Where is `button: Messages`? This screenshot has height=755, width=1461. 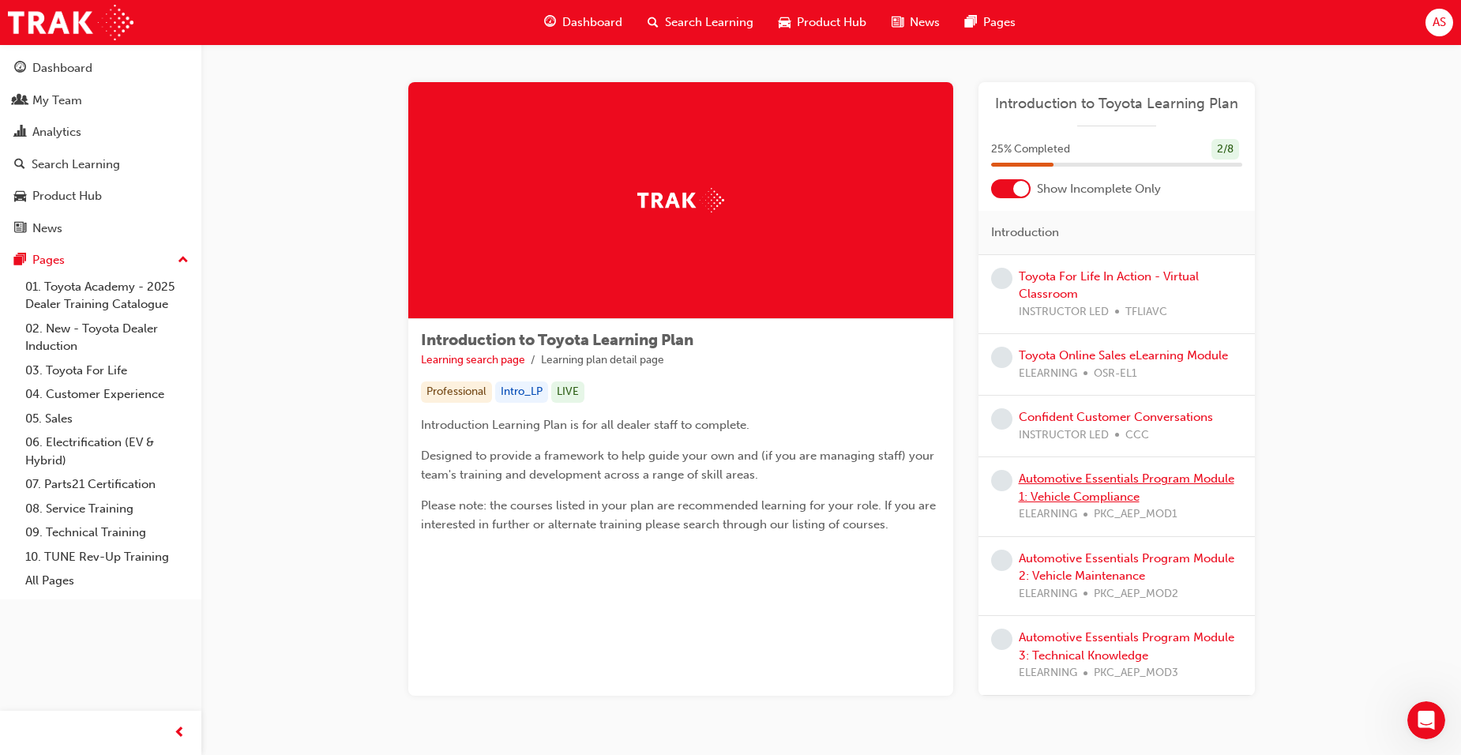
button: Messages is located at coordinates (237, 524).